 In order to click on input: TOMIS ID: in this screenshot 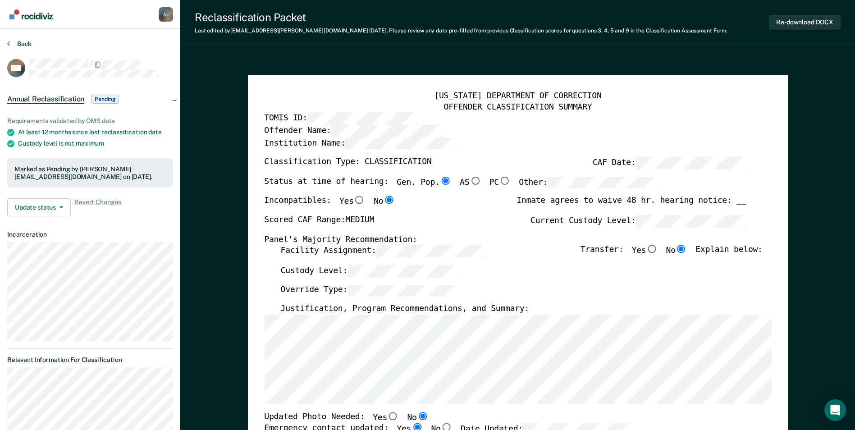, I will do `click(362, 119)`.